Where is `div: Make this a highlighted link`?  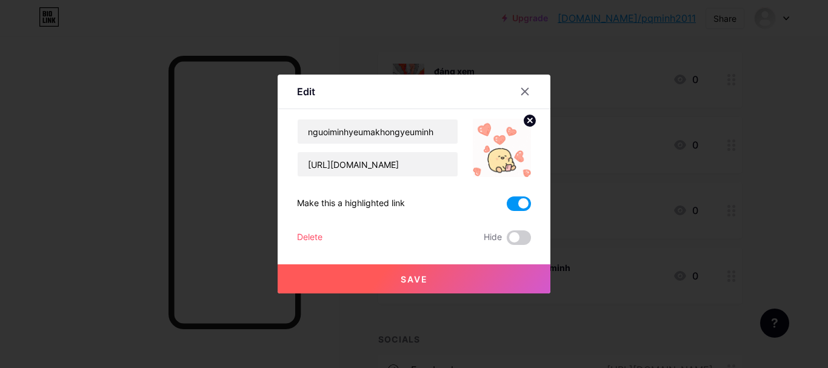
div: Make this a highlighted link is located at coordinates (351, 204).